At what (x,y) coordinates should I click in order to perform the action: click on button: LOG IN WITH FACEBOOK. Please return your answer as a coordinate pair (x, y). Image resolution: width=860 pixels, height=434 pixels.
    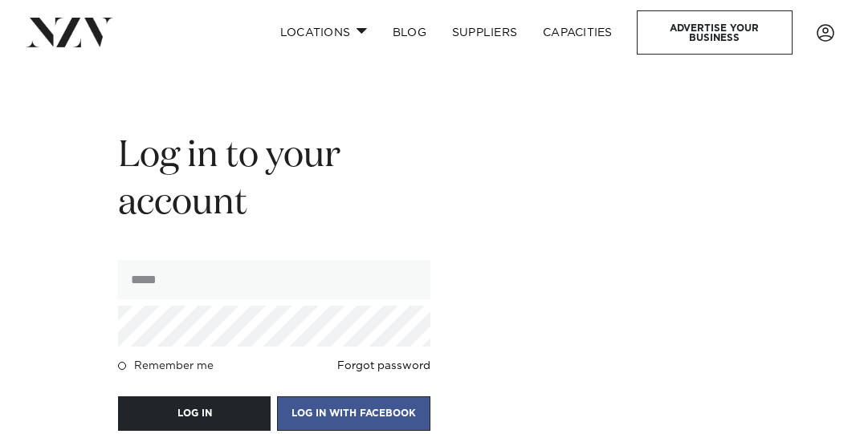
    Looking at the image, I should click on (353, 413).